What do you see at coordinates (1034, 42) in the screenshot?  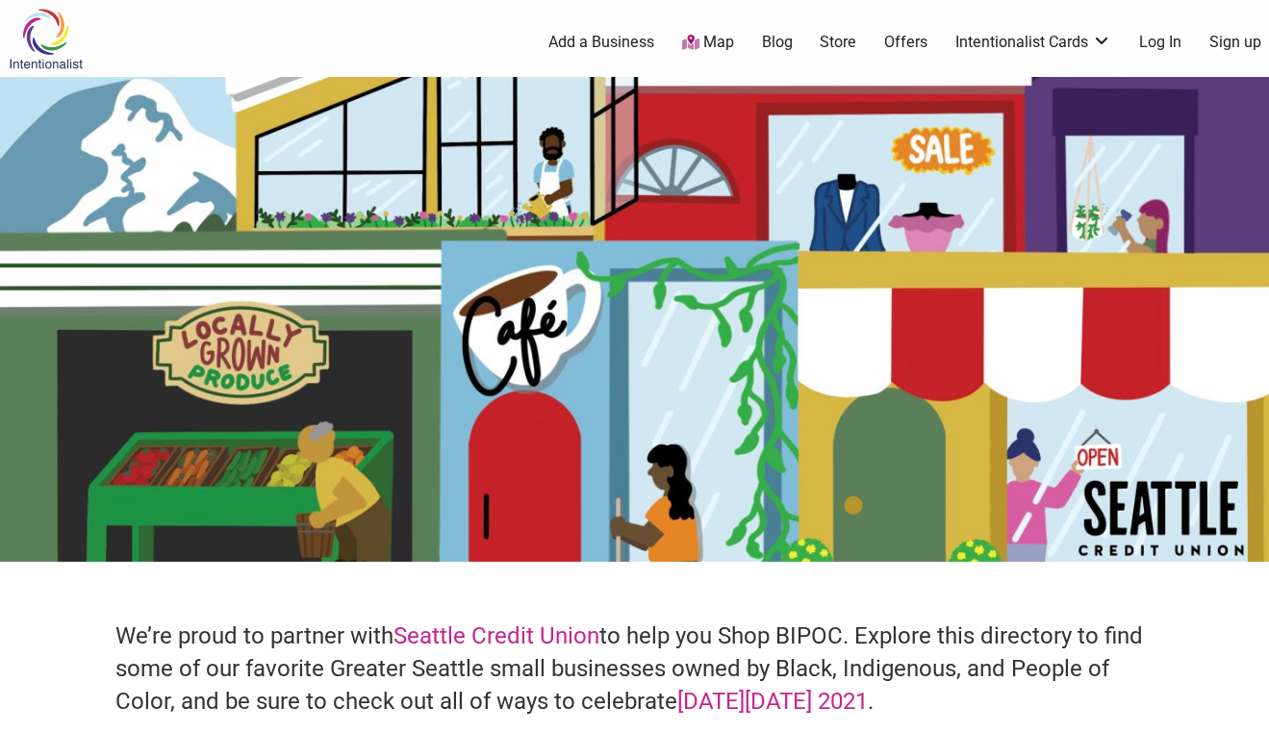 I see `li: Intentionalist Cards` at bounding box center [1034, 42].